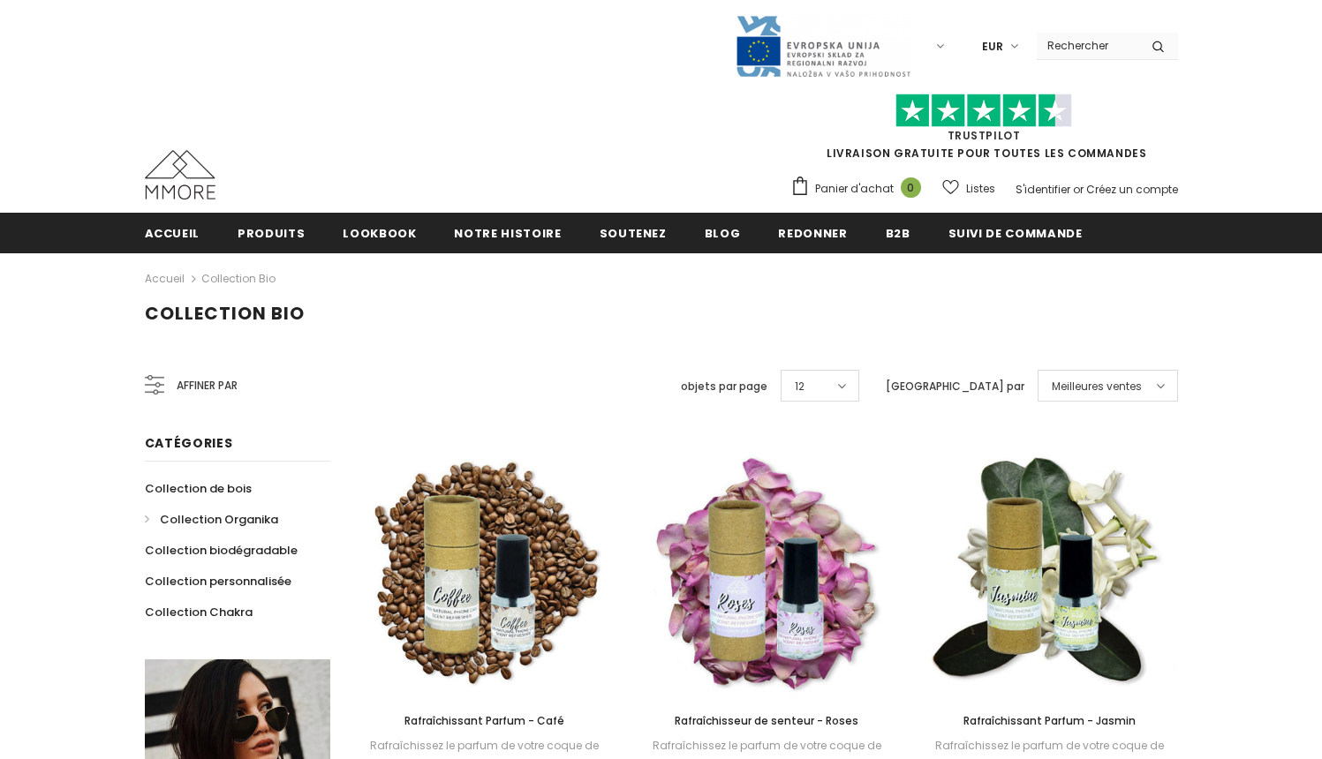  Describe the element at coordinates (984, 110) in the screenshot. I see `img: Faites confiance aux étoiles pilotes` at that location.